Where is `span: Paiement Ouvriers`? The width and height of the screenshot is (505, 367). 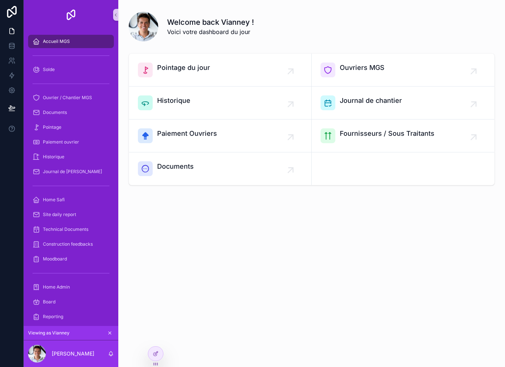 span: Paiement Ouvriers is located at coordinates (187, 134).